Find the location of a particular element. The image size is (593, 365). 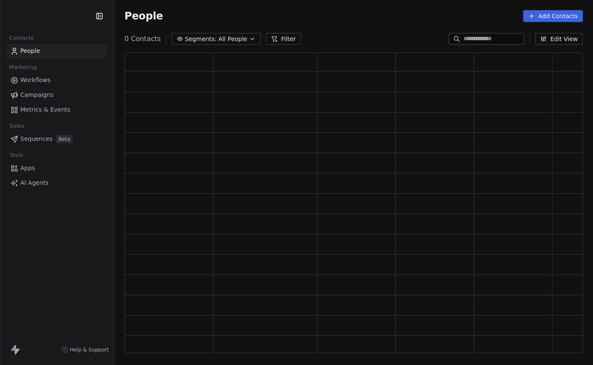

span: Contacts is located at coordinates (21, 38).